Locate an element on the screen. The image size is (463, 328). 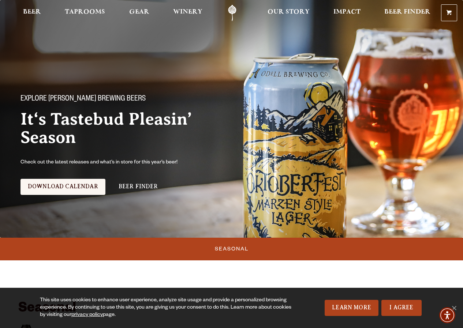
a: Winery is located at coordinates (188, 13).